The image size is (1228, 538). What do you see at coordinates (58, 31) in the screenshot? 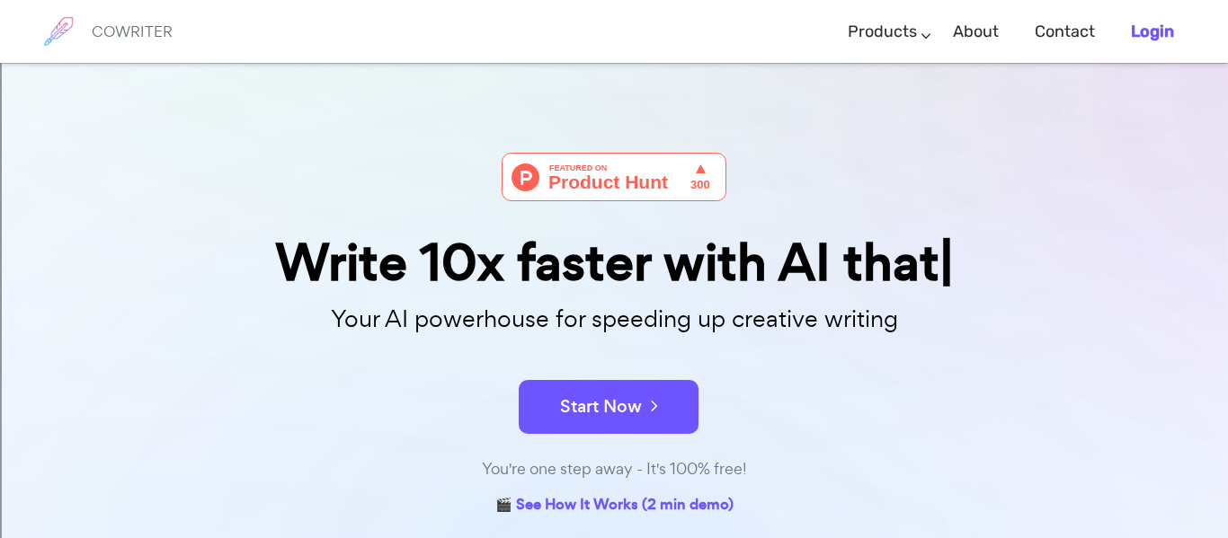
I see `img: brand logo` at bounding box center [58, 31].